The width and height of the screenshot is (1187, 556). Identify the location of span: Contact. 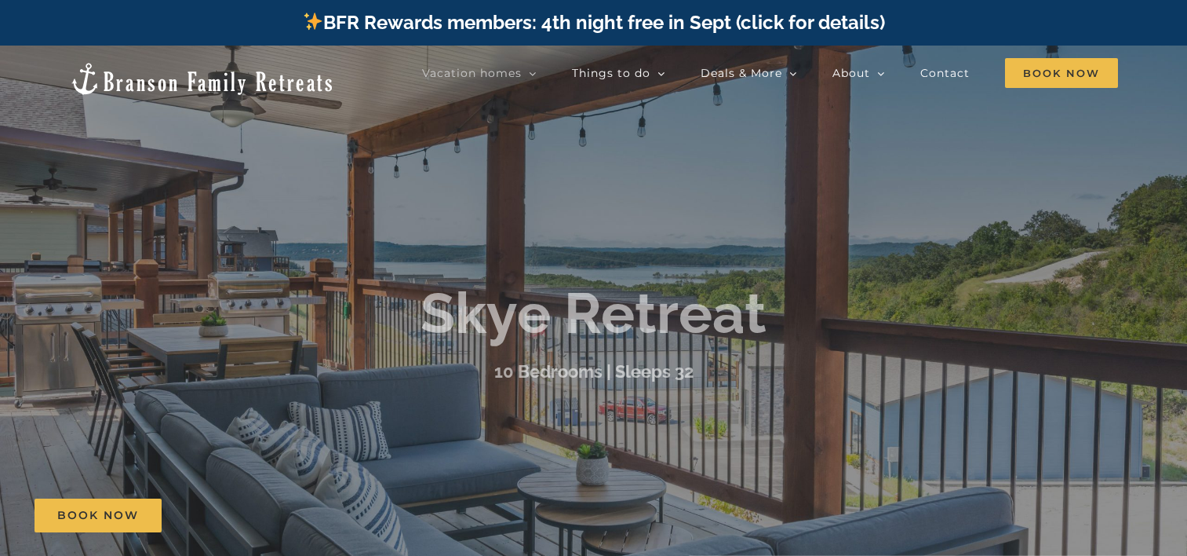
(945, 73).